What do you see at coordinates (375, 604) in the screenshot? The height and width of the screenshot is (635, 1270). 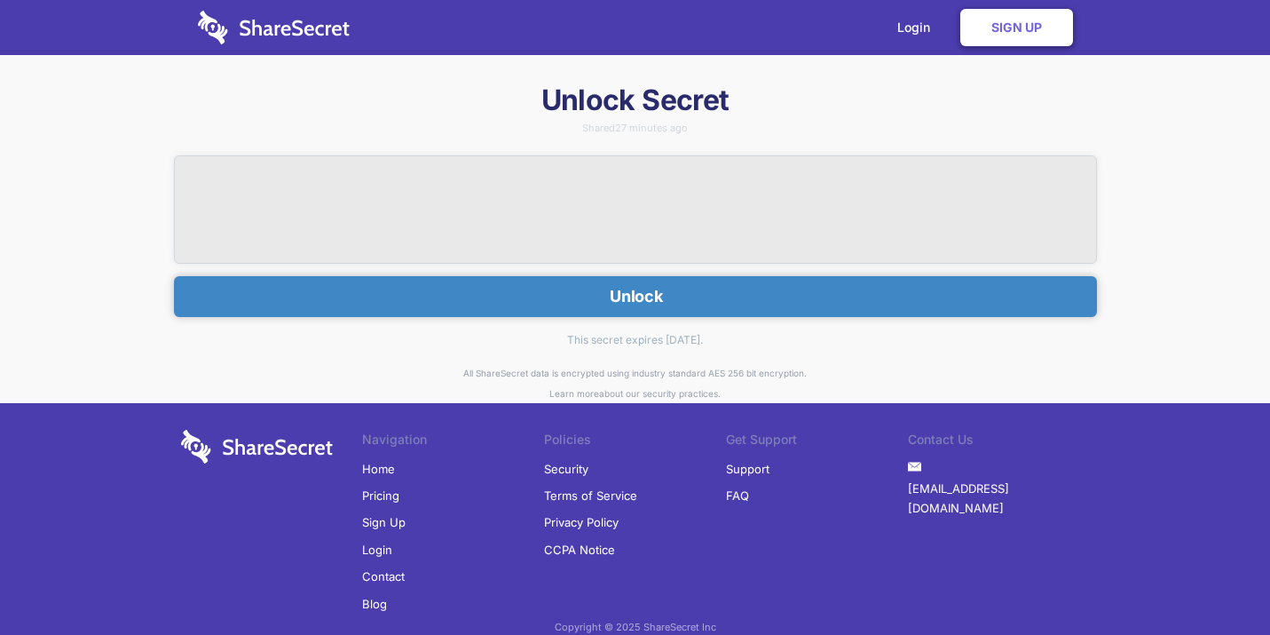 I see `a: Blog` at bounding box center [375, 604].